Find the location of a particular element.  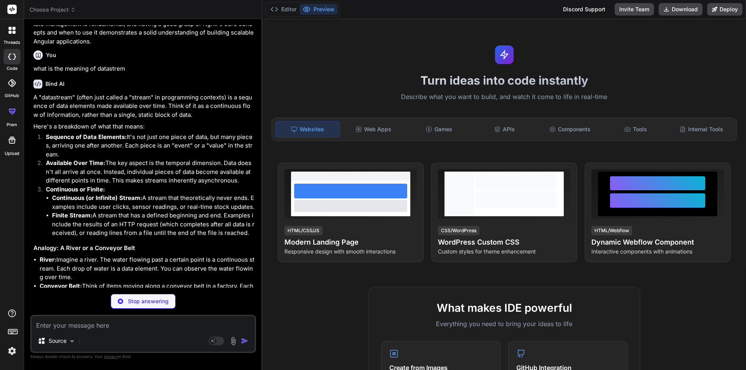

p: Interactive components with animations is located at coordinates (657, 252).